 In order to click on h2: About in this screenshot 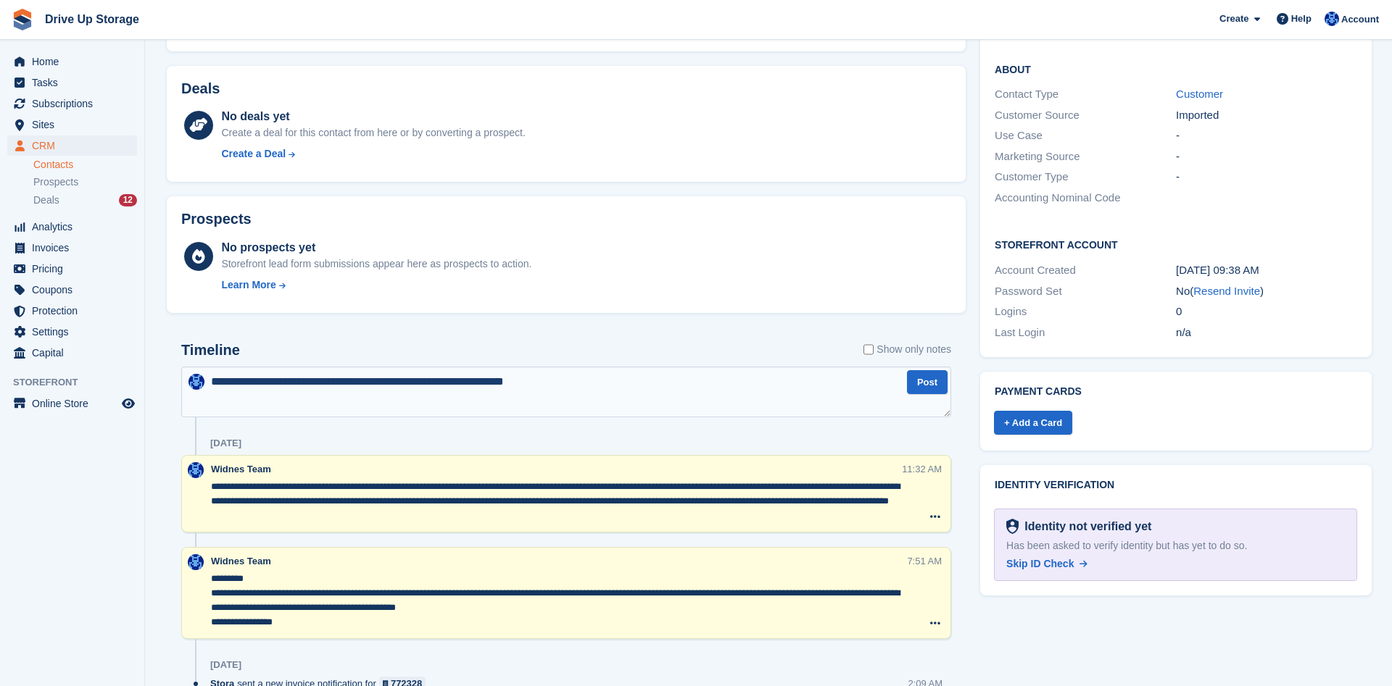, I will do `click(1176, 69)`.